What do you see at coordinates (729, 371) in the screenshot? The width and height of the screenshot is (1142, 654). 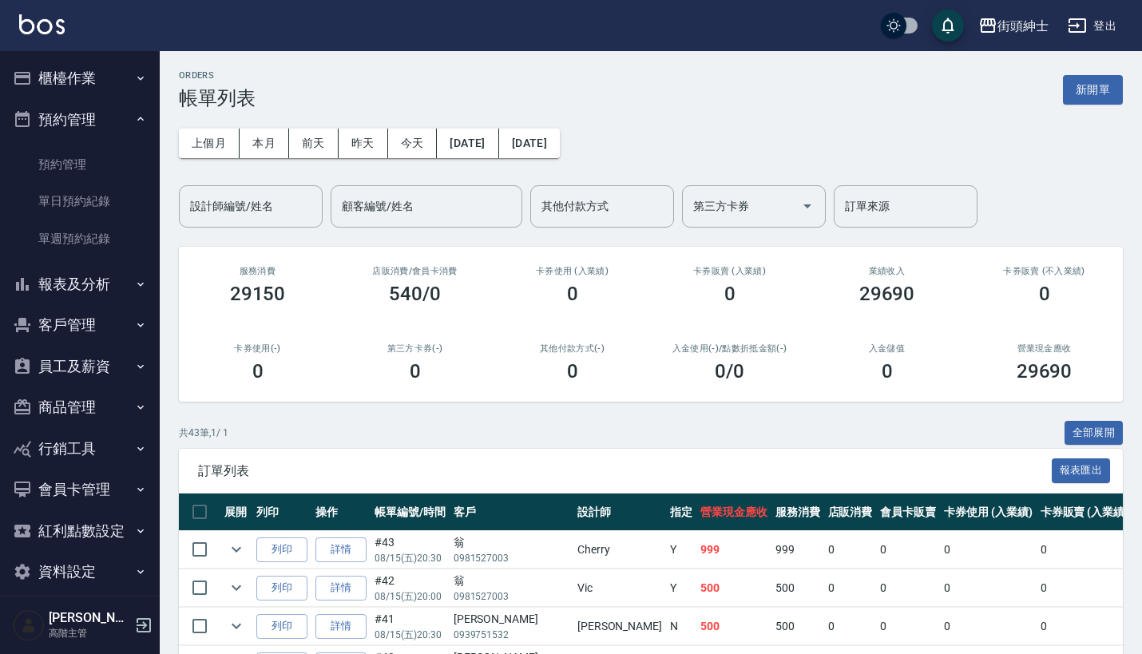 I see `h3: 0 /0` at bounding box center [729, 371].